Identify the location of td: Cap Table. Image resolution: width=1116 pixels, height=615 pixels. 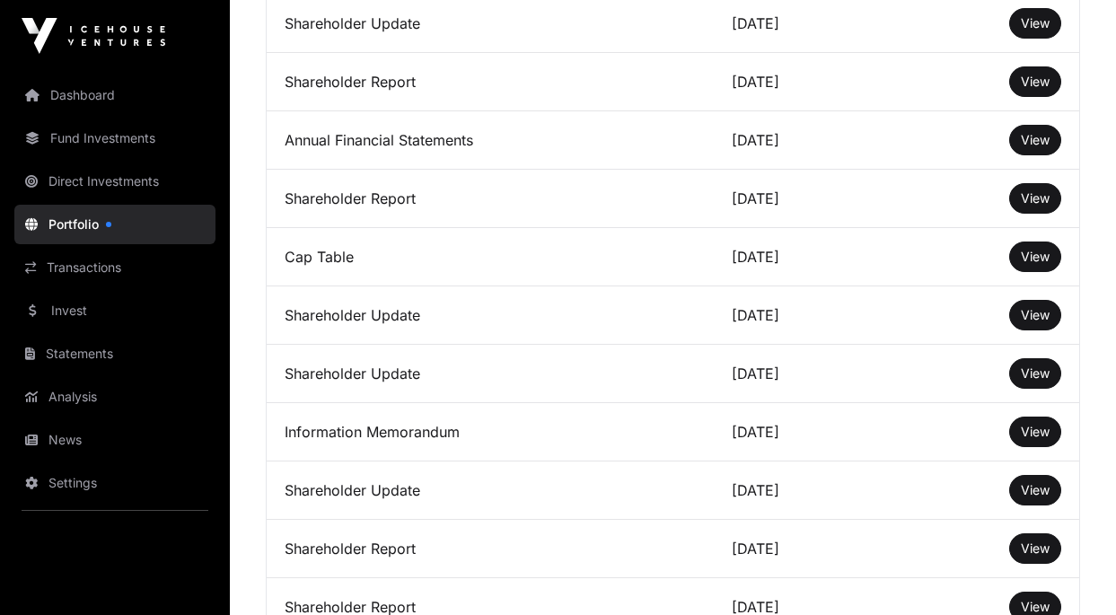
(490, 257).